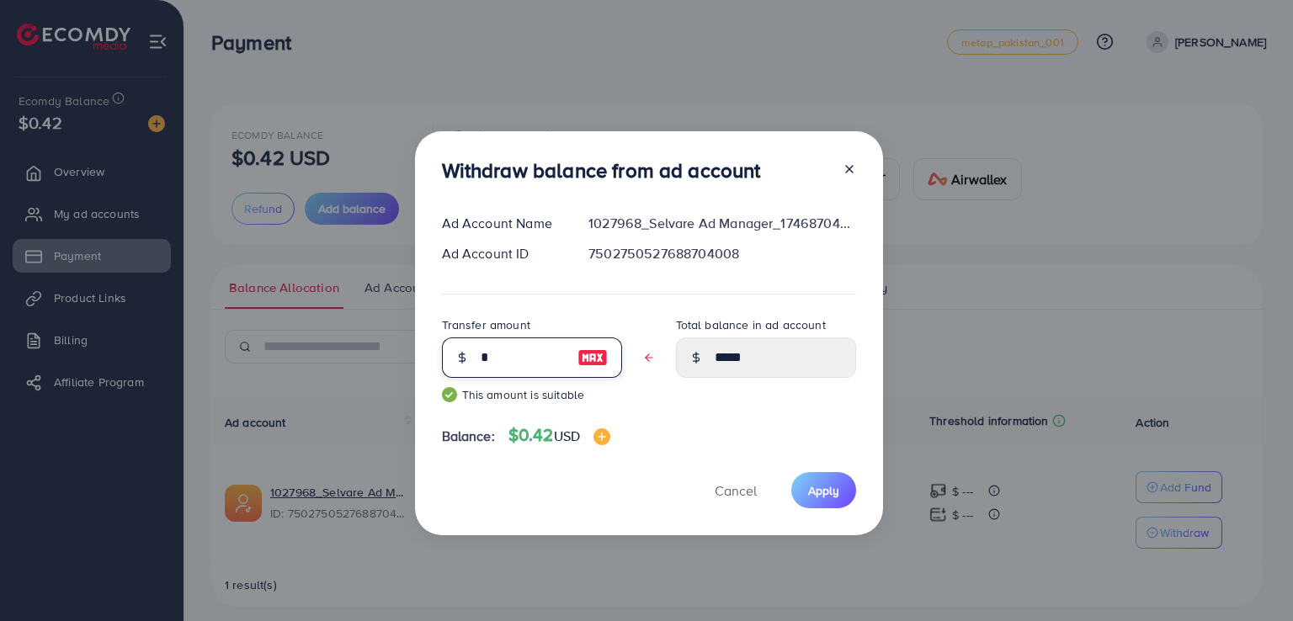 This screenshot has width=1293, height=621. What do you see at coordinates (449, 395) in the screenshot?
I see `img: guide` at bounding box center [449, 395].